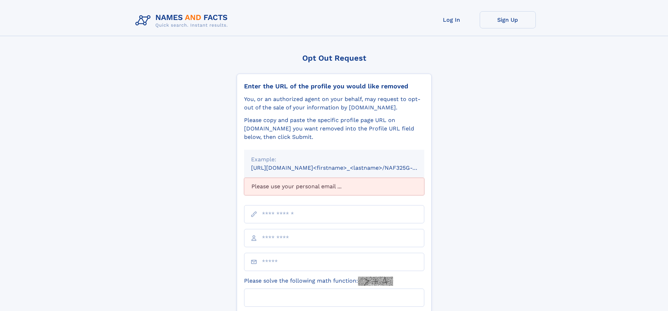  I want to click on div: Please use your personal email ..., so click(334, 187).